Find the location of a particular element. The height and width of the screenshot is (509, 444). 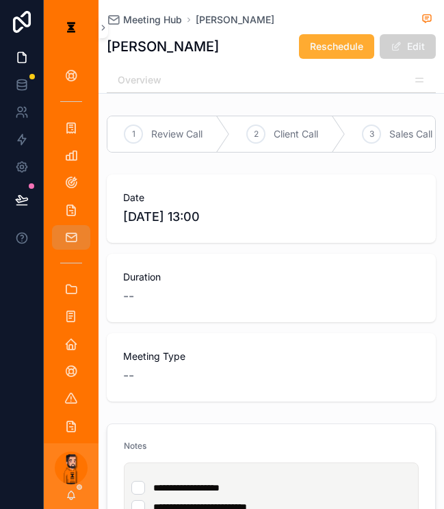

span: Notes is located at coordinates (135, 446).